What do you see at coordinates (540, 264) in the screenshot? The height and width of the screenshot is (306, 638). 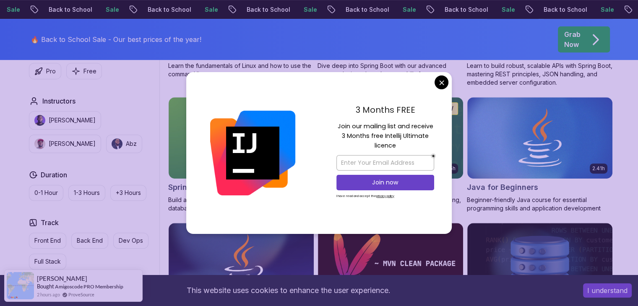 I see `img: Advanced Databases card` at bounding box center [540, 264].